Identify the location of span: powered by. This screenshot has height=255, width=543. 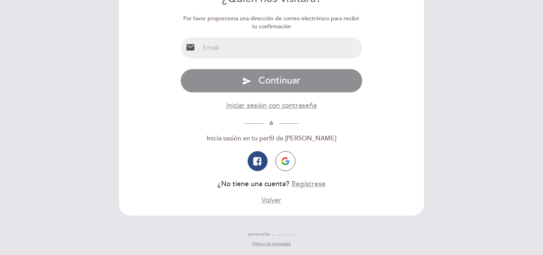
(259, 234).